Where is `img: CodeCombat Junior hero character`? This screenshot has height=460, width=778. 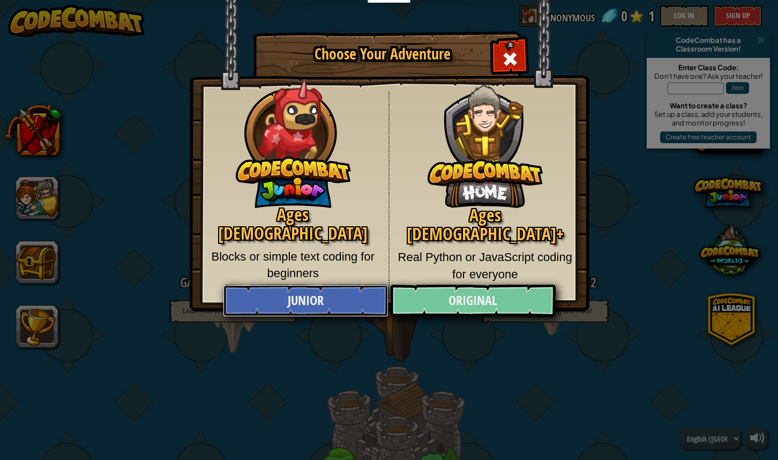 img: CodeCombat Junior hero character is located at coordinates (293, 139).